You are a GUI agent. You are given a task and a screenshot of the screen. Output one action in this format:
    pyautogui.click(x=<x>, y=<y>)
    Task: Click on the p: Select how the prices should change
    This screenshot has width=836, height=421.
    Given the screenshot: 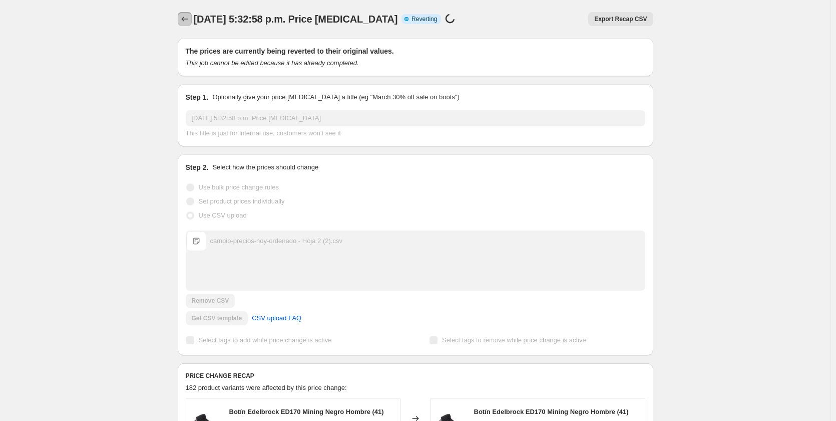 What is the action you would take?
    pyautogui.click(x=265, y=167)
    